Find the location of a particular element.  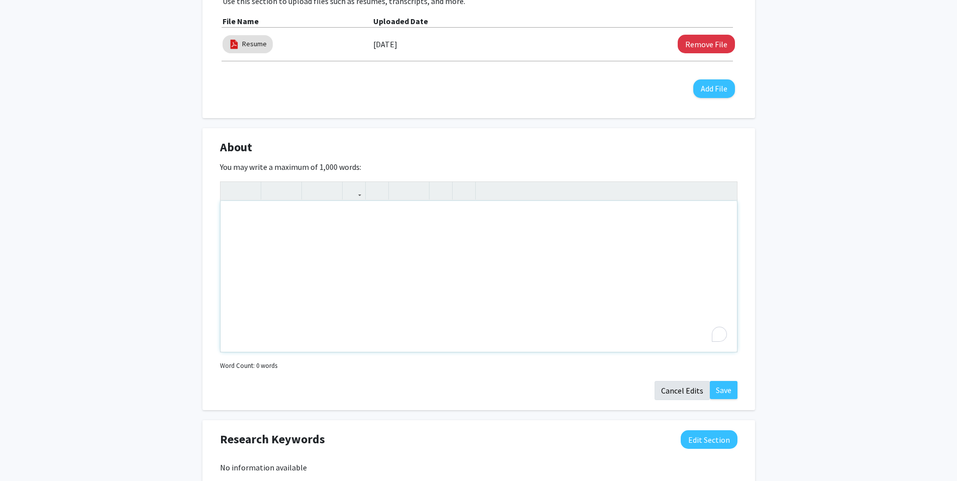

div: To enrich screen reader interactions, please activate Accessibility in Grammarly extension settings is located at coordinates (479, 276).